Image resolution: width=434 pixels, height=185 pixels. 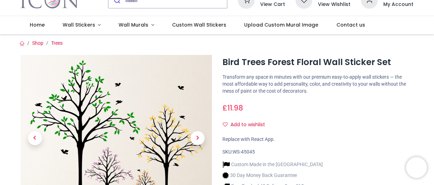 I want to click on span: Custom Wall Stickers, so click(x=199, y=25).